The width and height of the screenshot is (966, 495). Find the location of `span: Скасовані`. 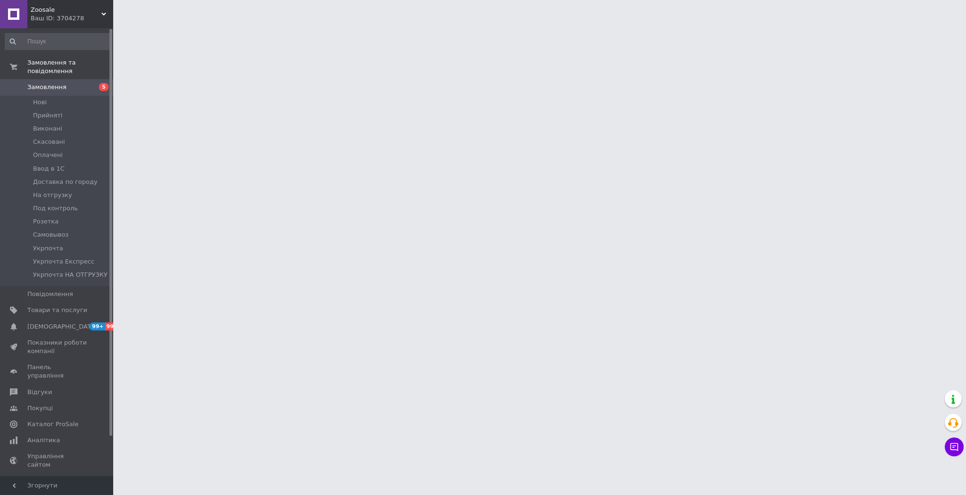

span: Скасовані is located at coordinates (49, 142).